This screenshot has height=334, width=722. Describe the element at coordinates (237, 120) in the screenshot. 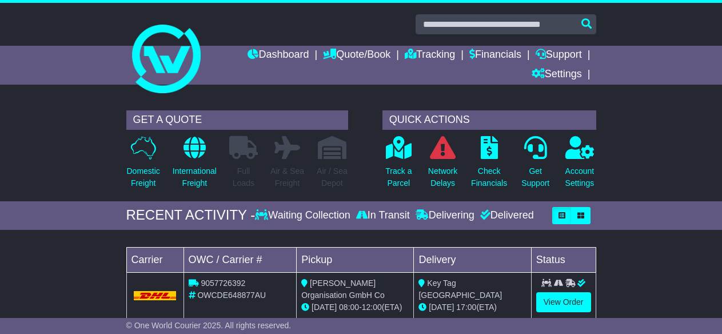

I see `div: GET A QUOTE` at that location.